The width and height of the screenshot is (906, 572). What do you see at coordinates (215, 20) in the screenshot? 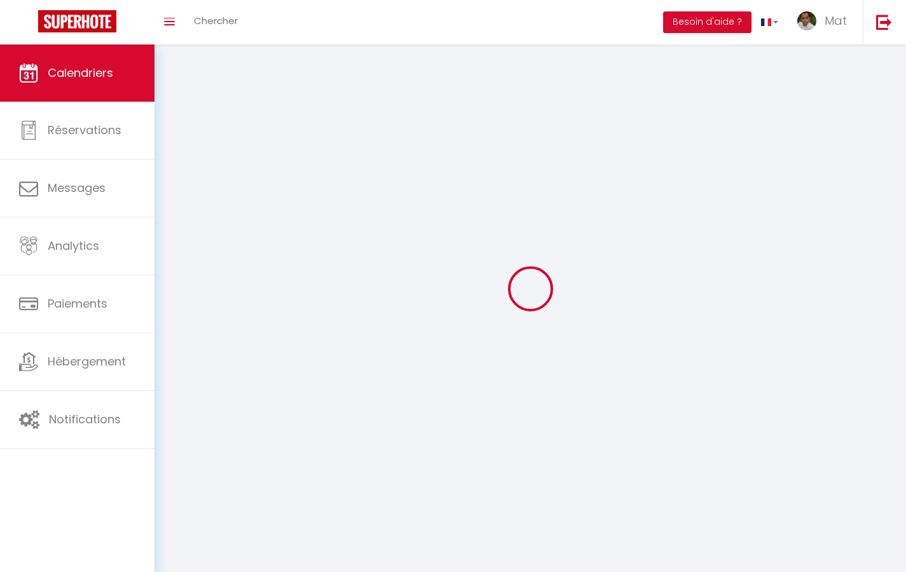
I see `span: Chercher` at bounding box center [215, 20].